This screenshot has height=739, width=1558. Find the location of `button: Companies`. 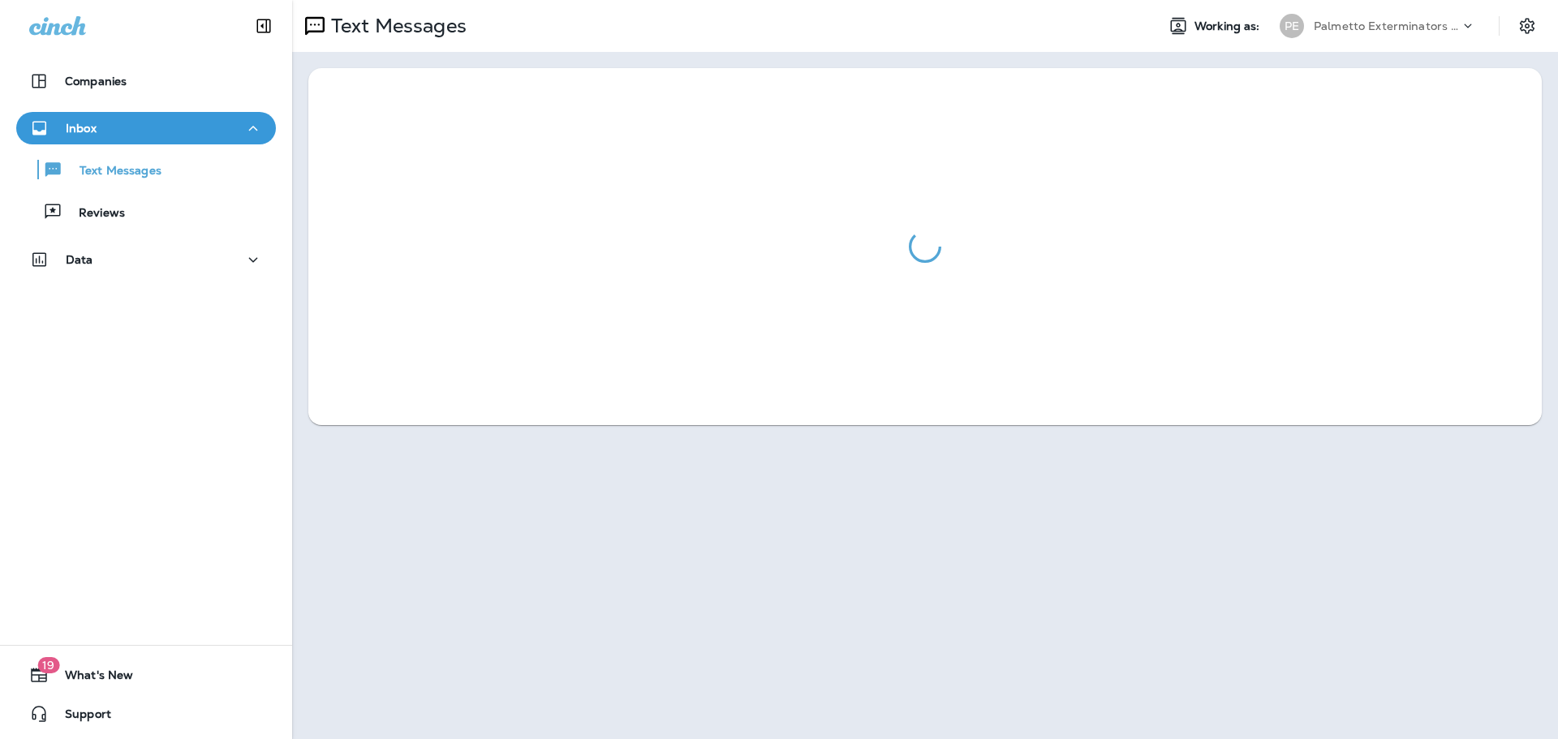

button: Companies is located at coordinates (146, 81).